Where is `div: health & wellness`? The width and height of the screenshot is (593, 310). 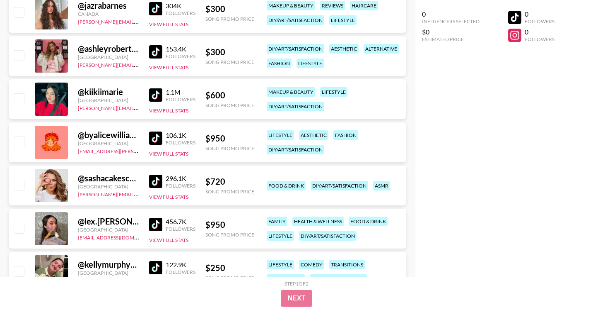
div: health & wellness is located at coordinates (318, 221).